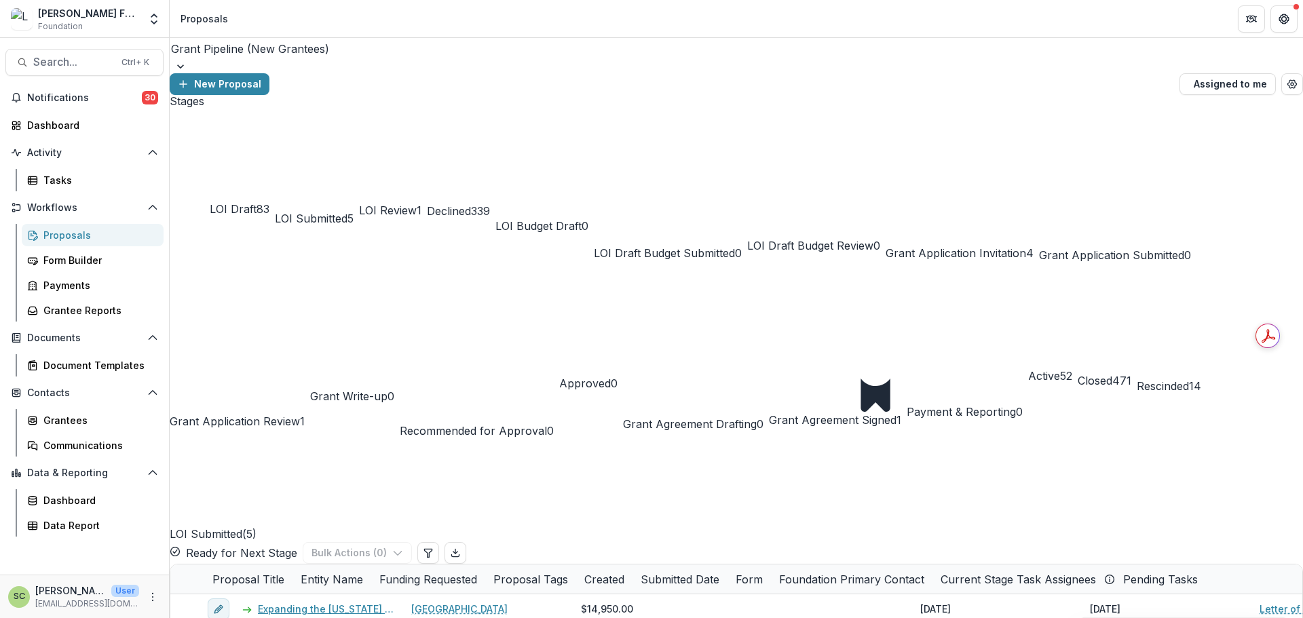  Describe the element at coordinates (689, 424) in the screenshot. I see `span: Grant Agreement Drafting` at that location.